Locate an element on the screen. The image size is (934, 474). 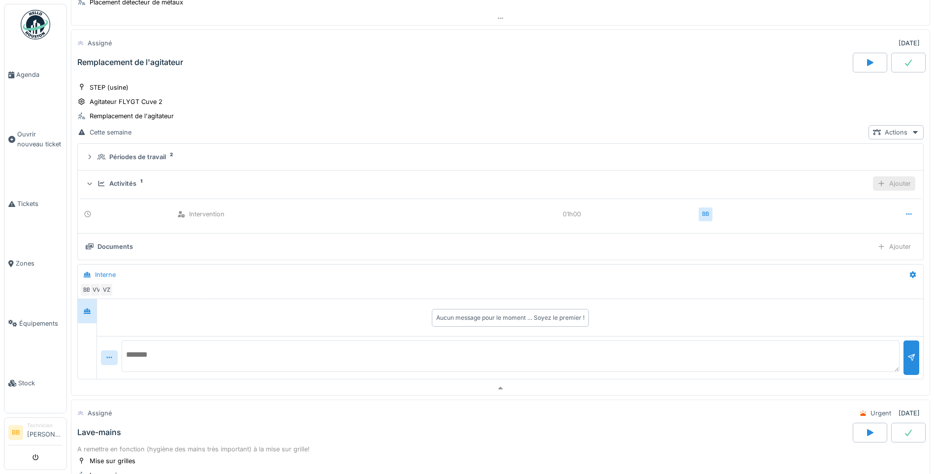
a: Équipements is located at coordinates (35, 323).